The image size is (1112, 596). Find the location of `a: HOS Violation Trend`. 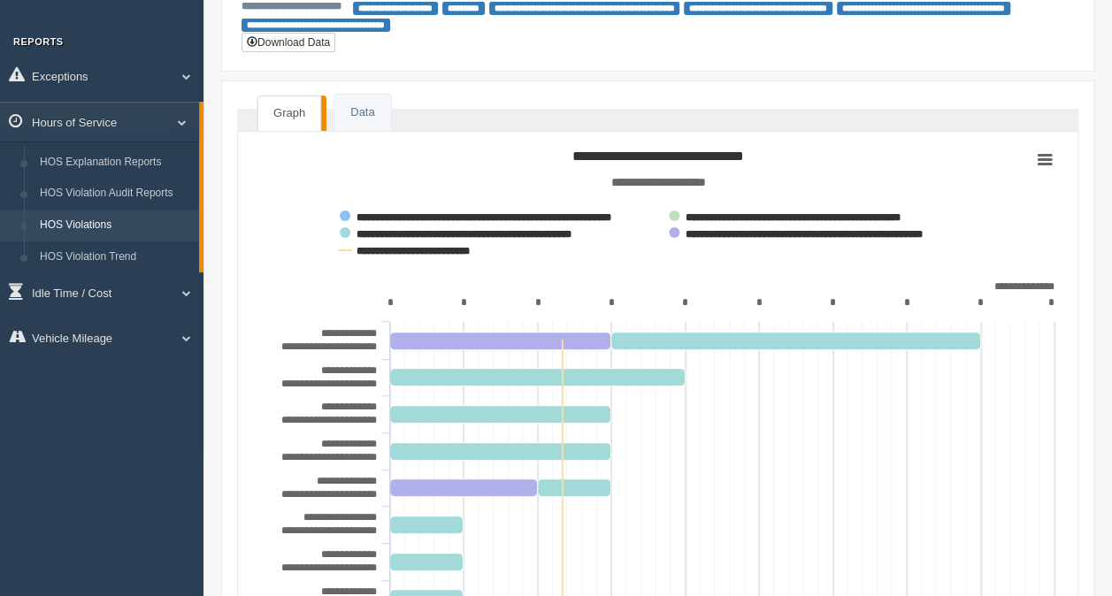

a: HOS Violation Trend is located at coordinates (115, 257).